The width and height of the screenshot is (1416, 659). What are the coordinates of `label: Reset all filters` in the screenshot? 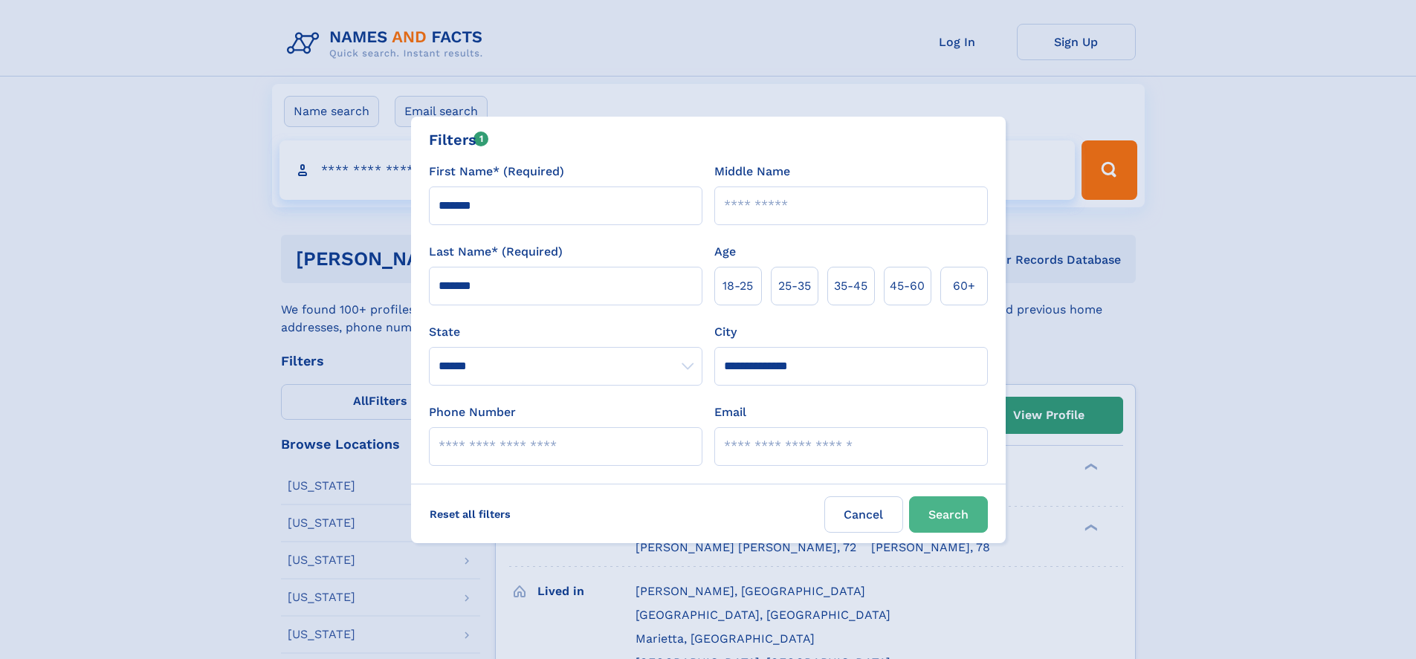 It's located at (470, 514).